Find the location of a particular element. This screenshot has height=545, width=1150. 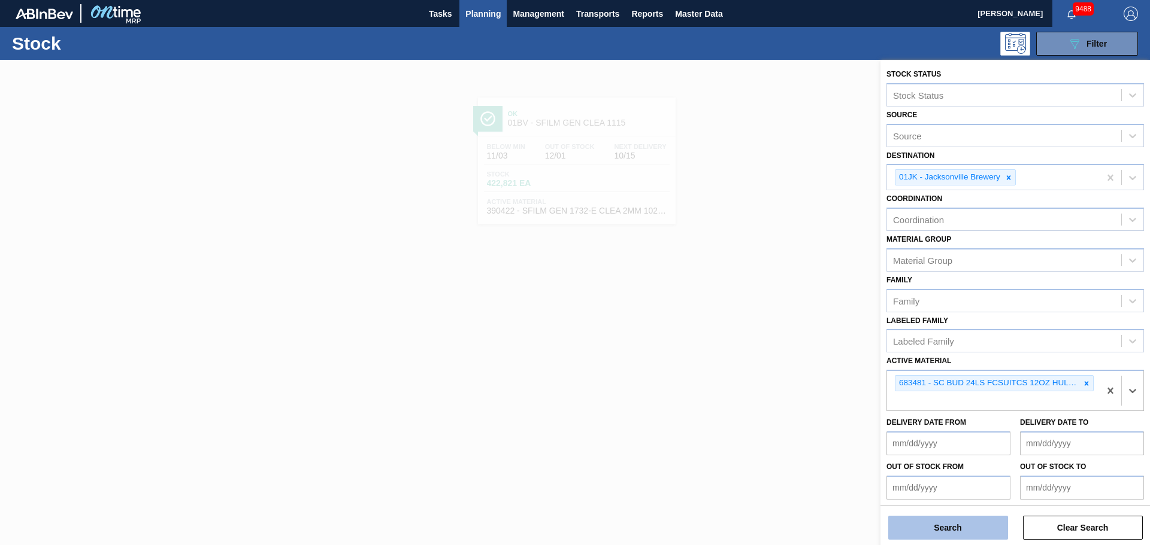

span: Management is located at coordinates (538, 14).